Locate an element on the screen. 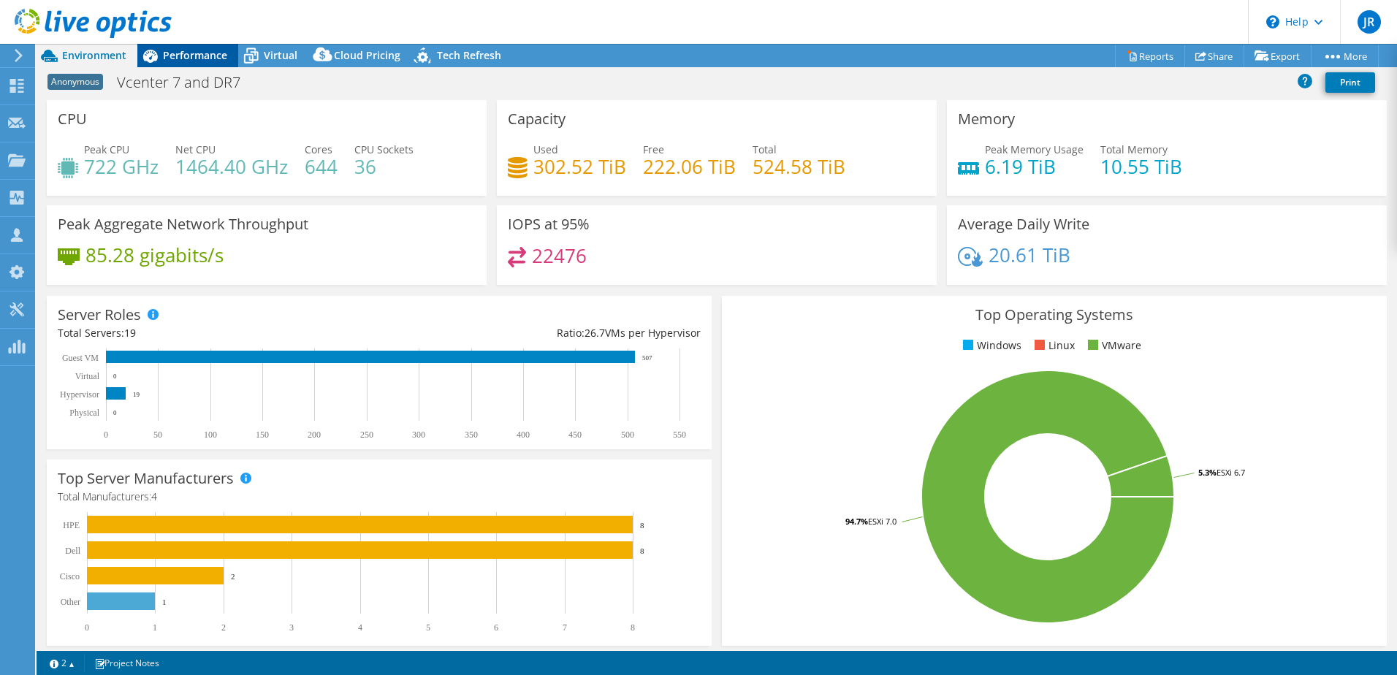 This screenshot has width=1397, height=675. text: Other is located at coordinates (70, 602).